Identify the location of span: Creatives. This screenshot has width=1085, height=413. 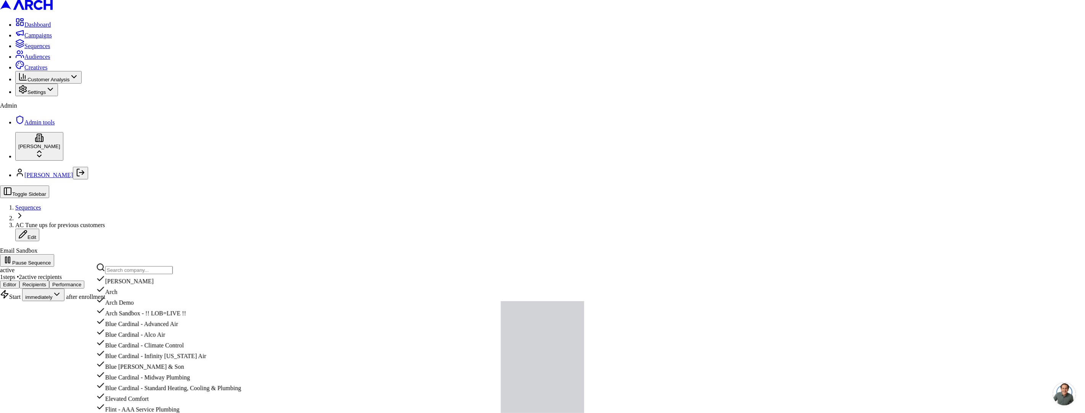
(36, 67).